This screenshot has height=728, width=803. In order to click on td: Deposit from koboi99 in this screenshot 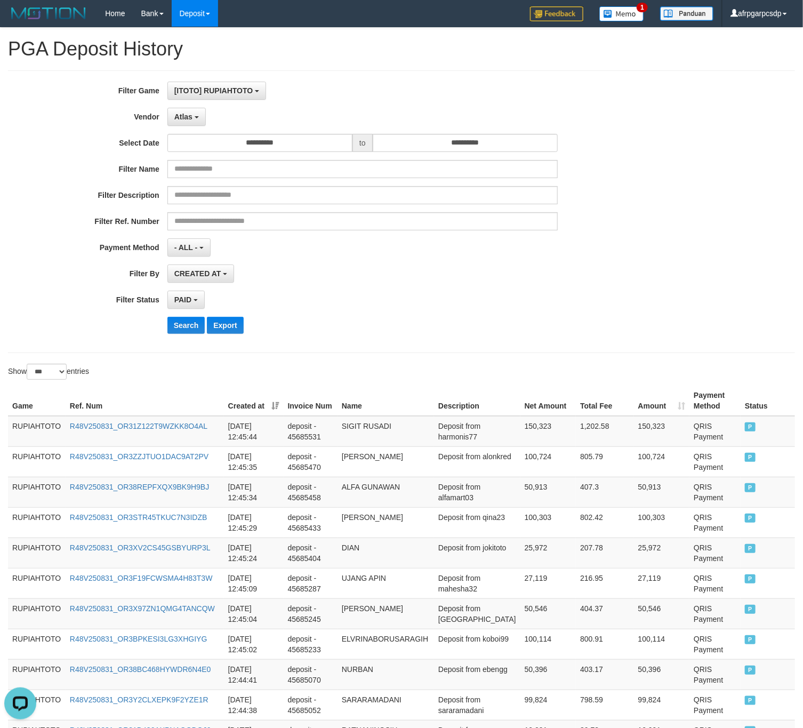, I will do `click(477, 643)`.